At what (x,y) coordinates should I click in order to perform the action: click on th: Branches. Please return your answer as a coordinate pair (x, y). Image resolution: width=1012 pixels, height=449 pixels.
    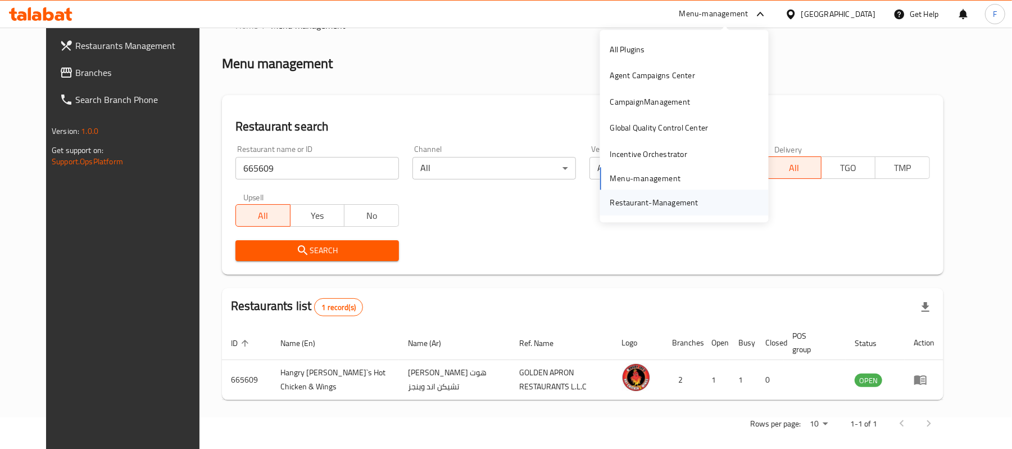
    Looking at the image, I should click on (684, 342).